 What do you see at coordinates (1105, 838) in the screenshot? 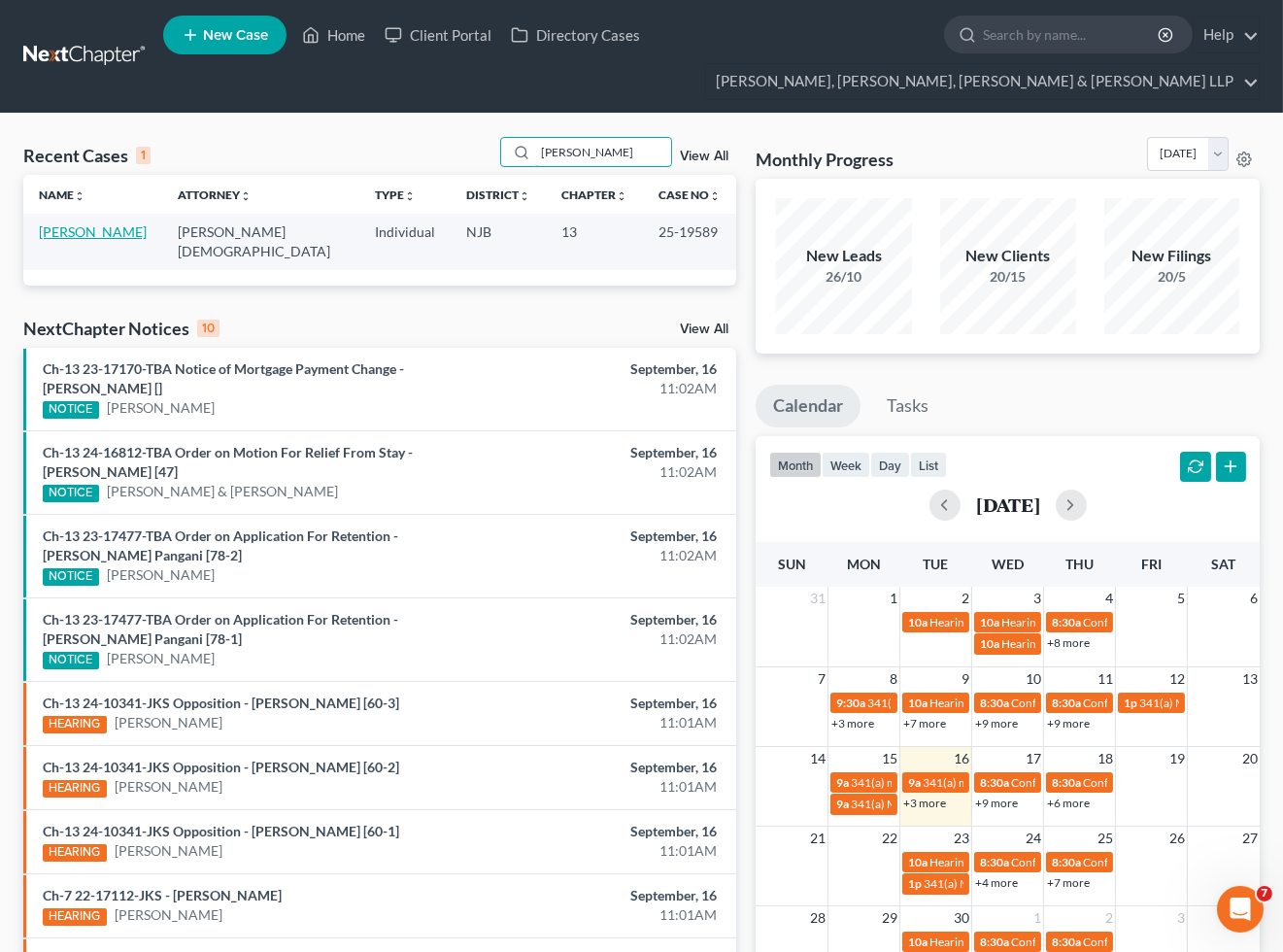
I see `span: 25` at bounding box center [1105, 838].